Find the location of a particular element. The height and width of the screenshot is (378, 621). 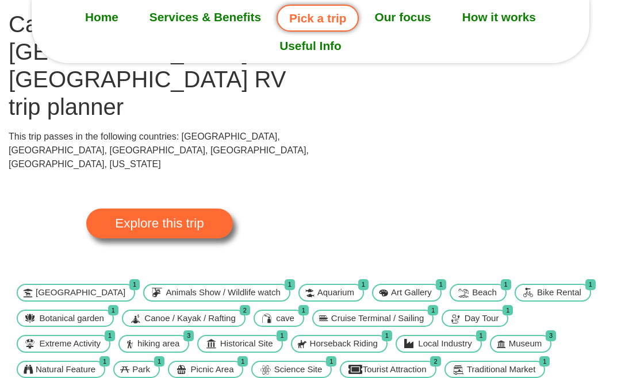

a: Our focus is located at coordinates (402, 17).